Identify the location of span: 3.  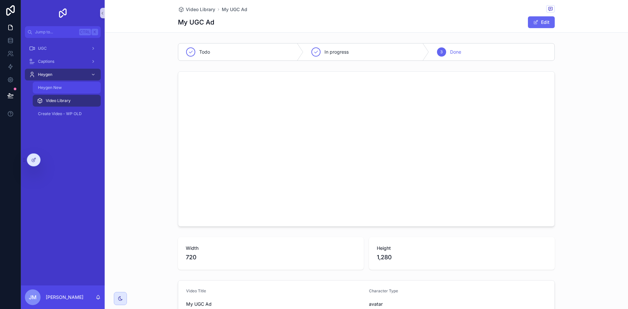
(441, 52).